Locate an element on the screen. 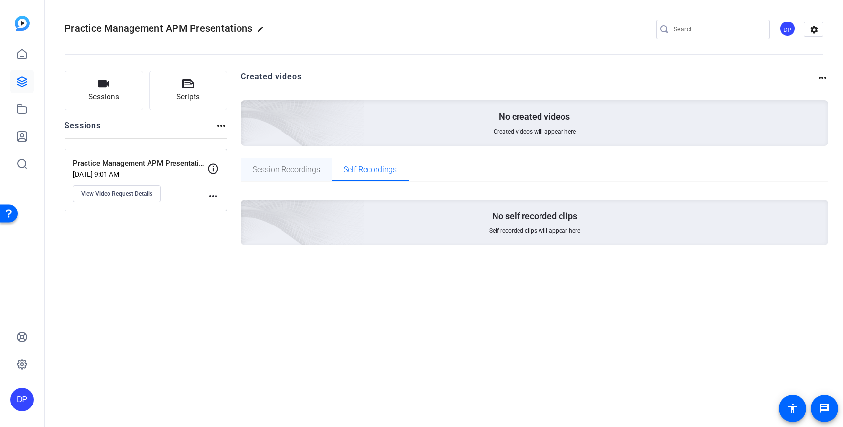 The width and height of the screenshot is (843, 427). mat-icon: edit is located at coordinates (263, 32).